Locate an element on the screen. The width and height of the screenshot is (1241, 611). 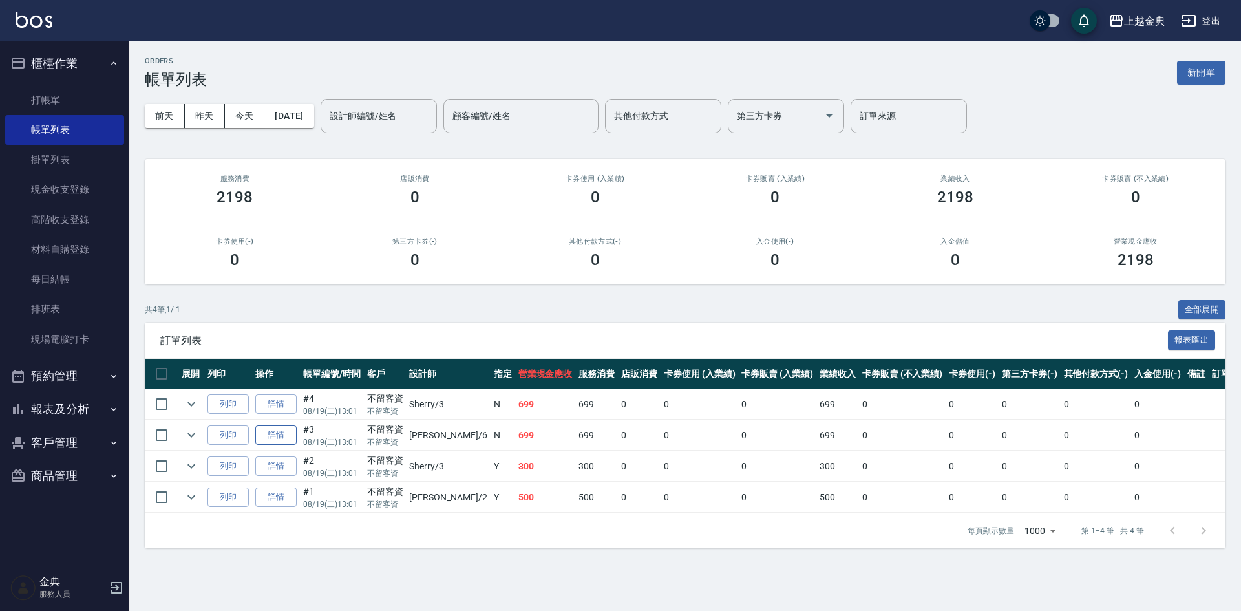
p: 共 4 筆, 1 / 1 is located at coordinates (162, 310).